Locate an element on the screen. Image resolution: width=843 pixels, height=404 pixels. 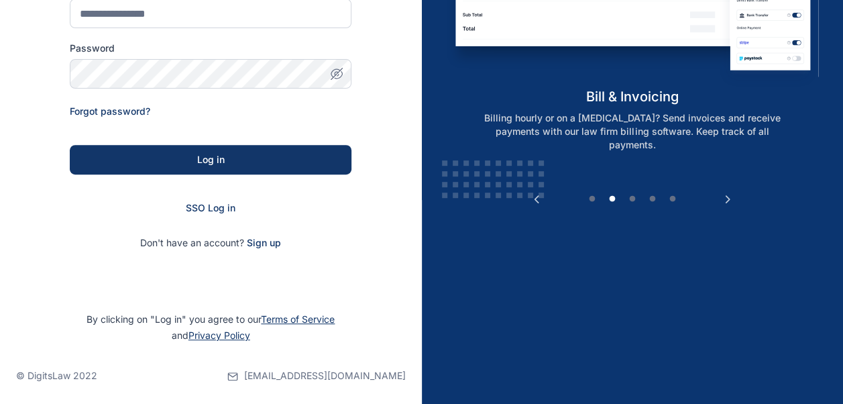
a: SSO Log in is located at coordinates (211, 207).